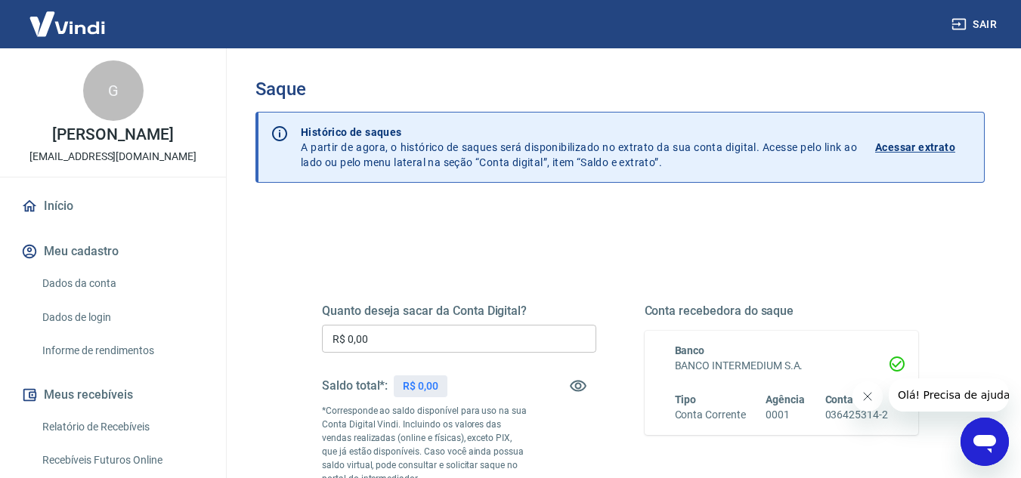  What do you see at coordinates (122, 427) in the screenshot?
I see `a: Relatório de Recebíveis` at bounding box center [122, 427].